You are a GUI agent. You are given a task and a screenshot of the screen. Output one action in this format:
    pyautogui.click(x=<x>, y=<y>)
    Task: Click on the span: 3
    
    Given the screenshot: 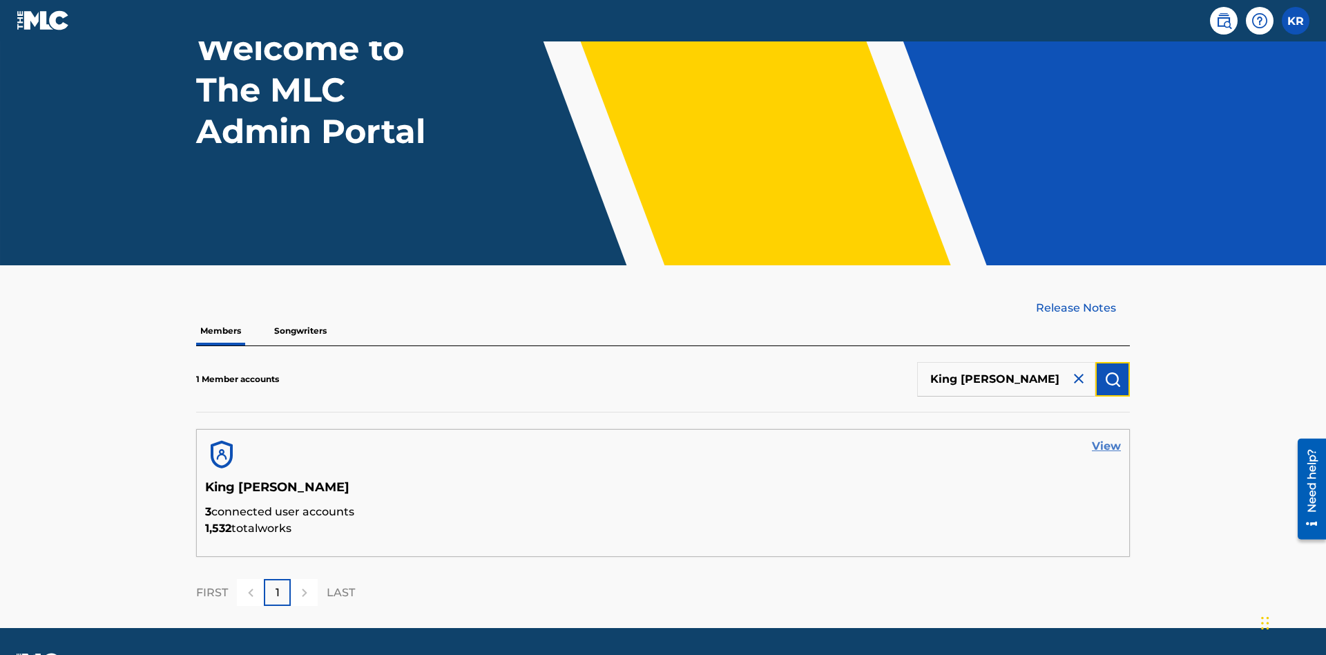 What is the action you would take?
    pyautogui.click(x=208, y=511)
    